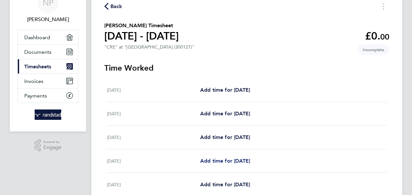 Image resolution: width=412 pixels, height=195 pixels. Describe the element at coordinates (52, 147) in the screenshot. I see `span: Engage` at that location.